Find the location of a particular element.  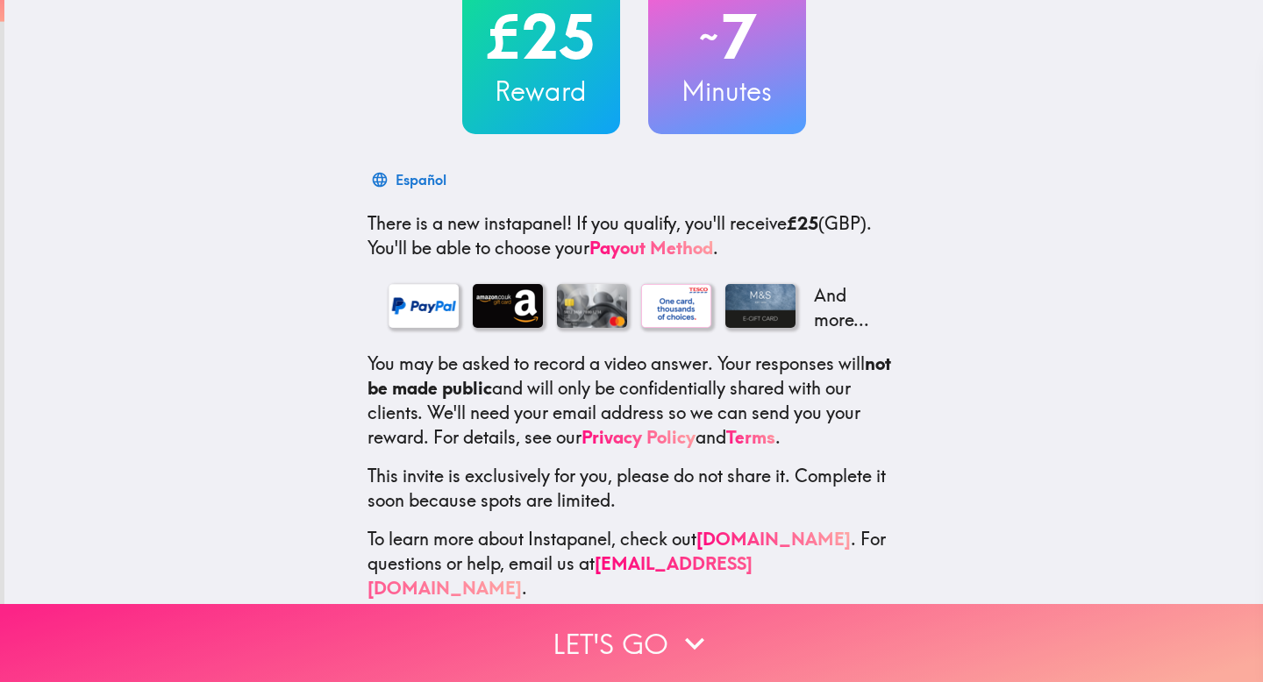

p: This invite is exclusively for you, please do not share it. Complete it soon because spots are li... is located at coordinates (634, 489).